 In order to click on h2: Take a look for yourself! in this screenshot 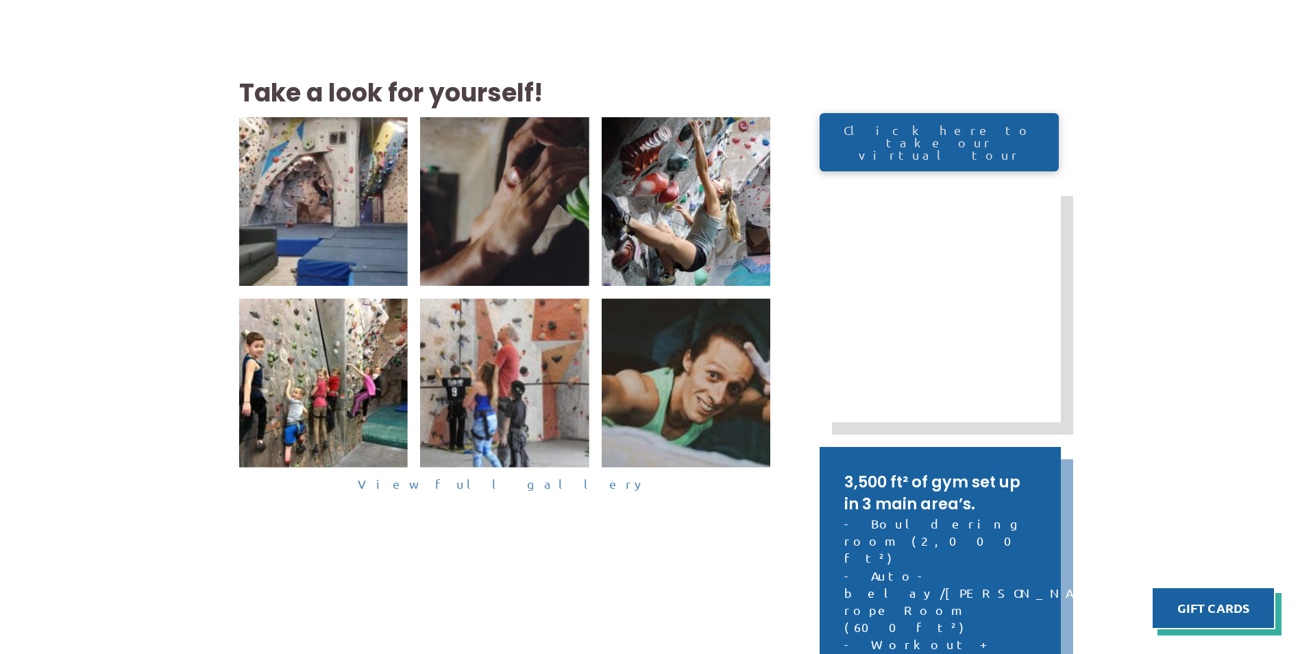, I will do `click(505, 93)`.